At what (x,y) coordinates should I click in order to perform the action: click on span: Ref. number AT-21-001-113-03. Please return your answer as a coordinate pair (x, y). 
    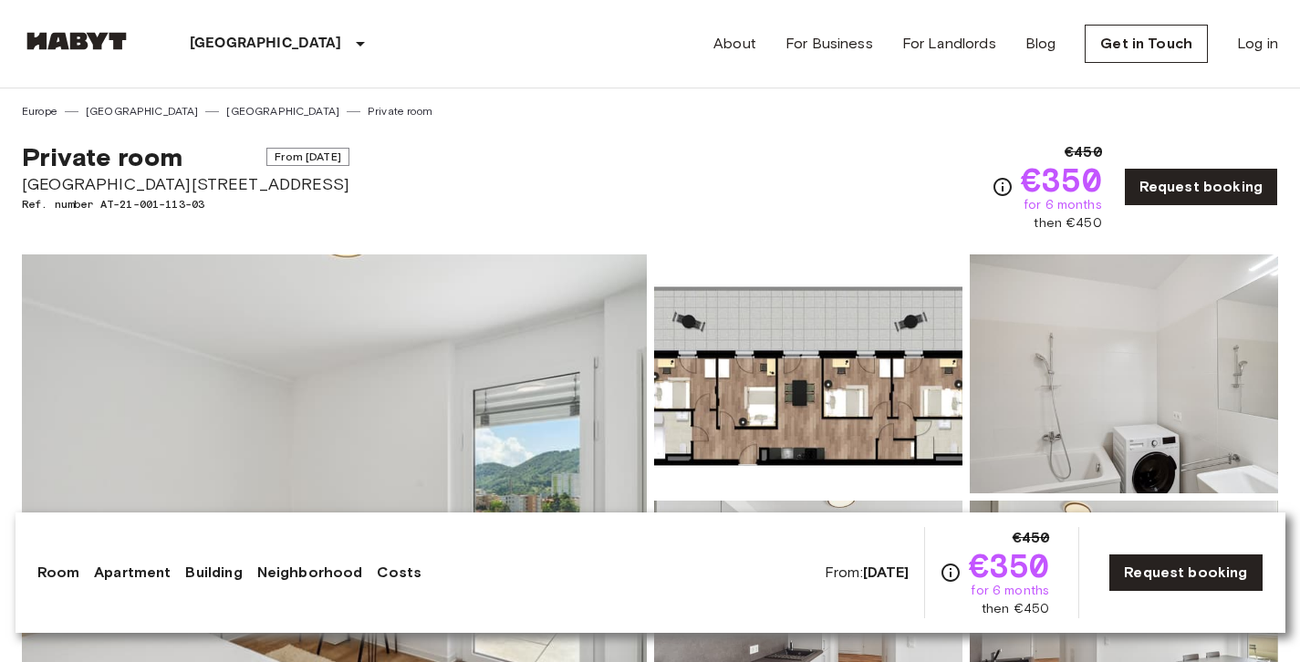
    Looking at the image, I should click on (185, 204).